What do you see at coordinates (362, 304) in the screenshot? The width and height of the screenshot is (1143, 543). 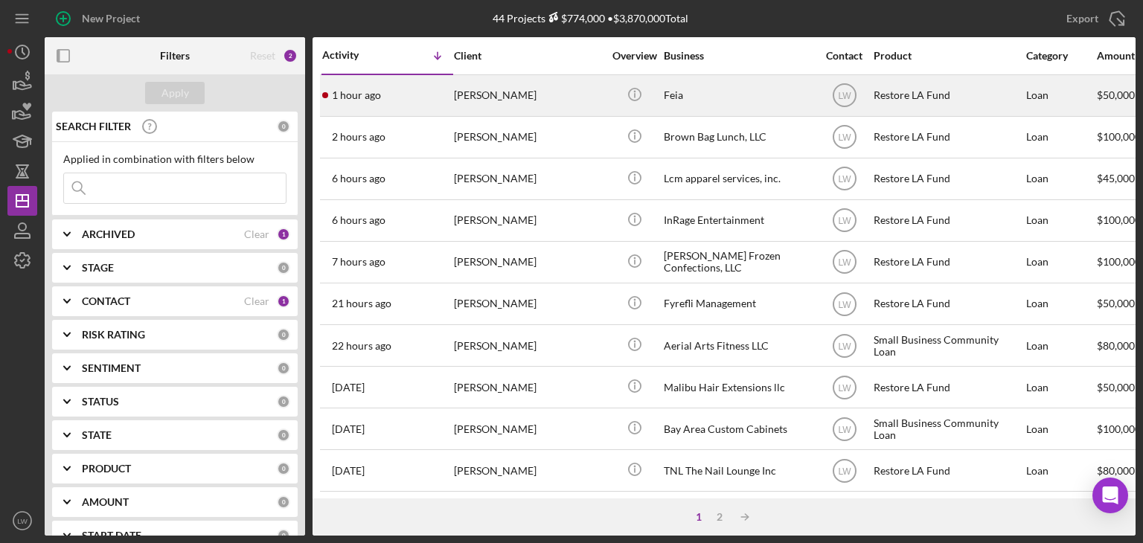 I see `time: 2025-10-07 02:35` at bounding box center [362, 304].